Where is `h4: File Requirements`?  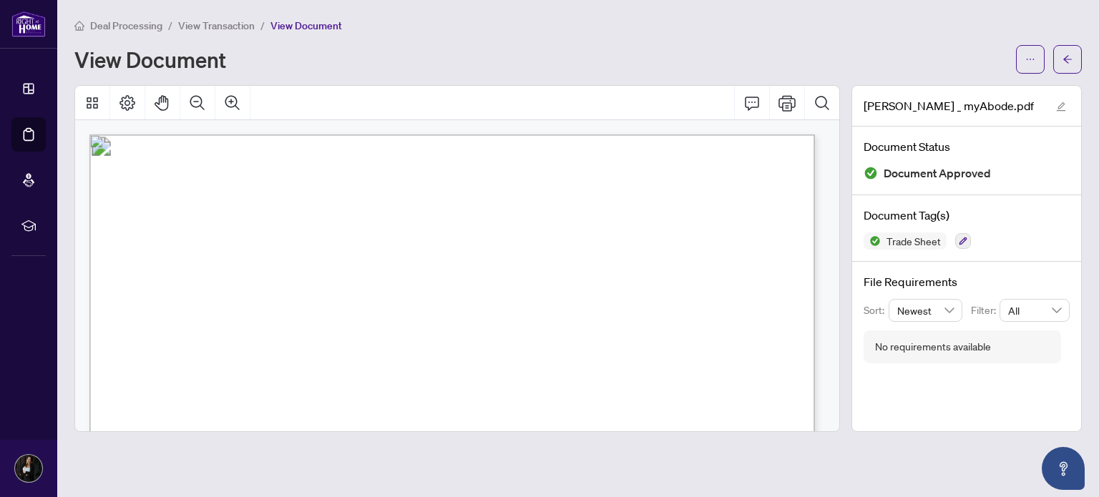
h4: File Requirements is located at coordinates (967, 282).